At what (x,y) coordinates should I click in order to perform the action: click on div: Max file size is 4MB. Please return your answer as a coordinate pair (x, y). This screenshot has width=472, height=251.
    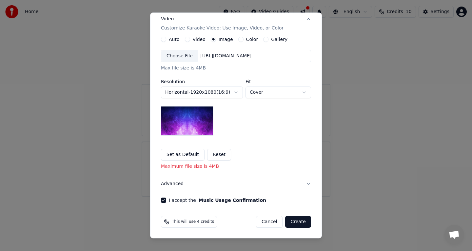
    Looking at the image, I should click on (236, 68).